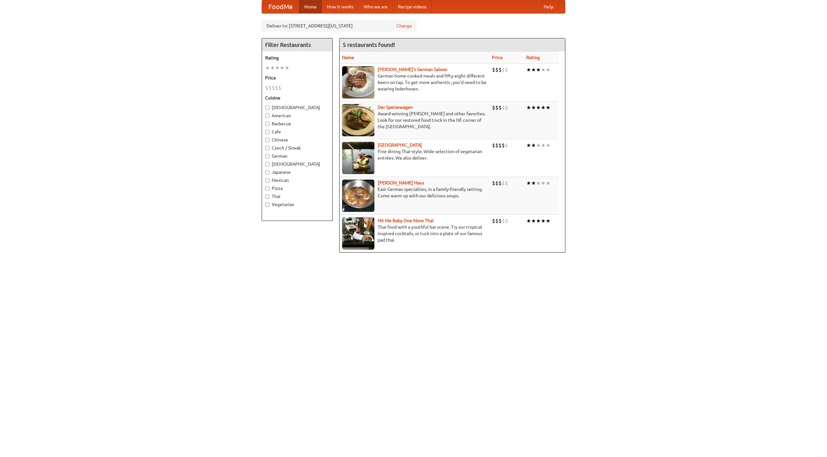 This screenshot has height=457, width=827. Describe the element at coordinates (297, 140) in the screenshot. I see `label: Chinese` at that location.